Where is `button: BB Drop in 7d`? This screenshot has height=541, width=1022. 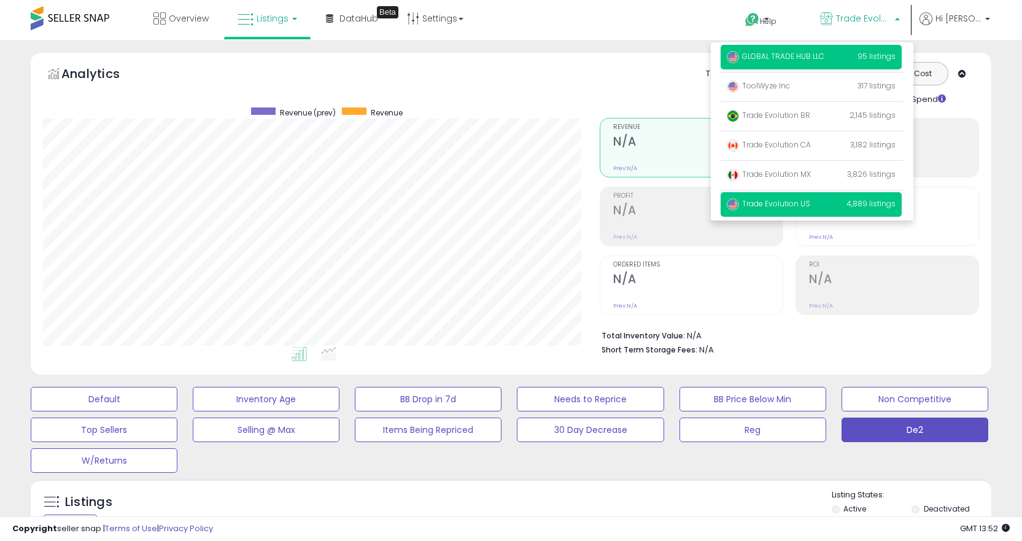 button: BB Drop in 7d is located at coordinates (428, 399).